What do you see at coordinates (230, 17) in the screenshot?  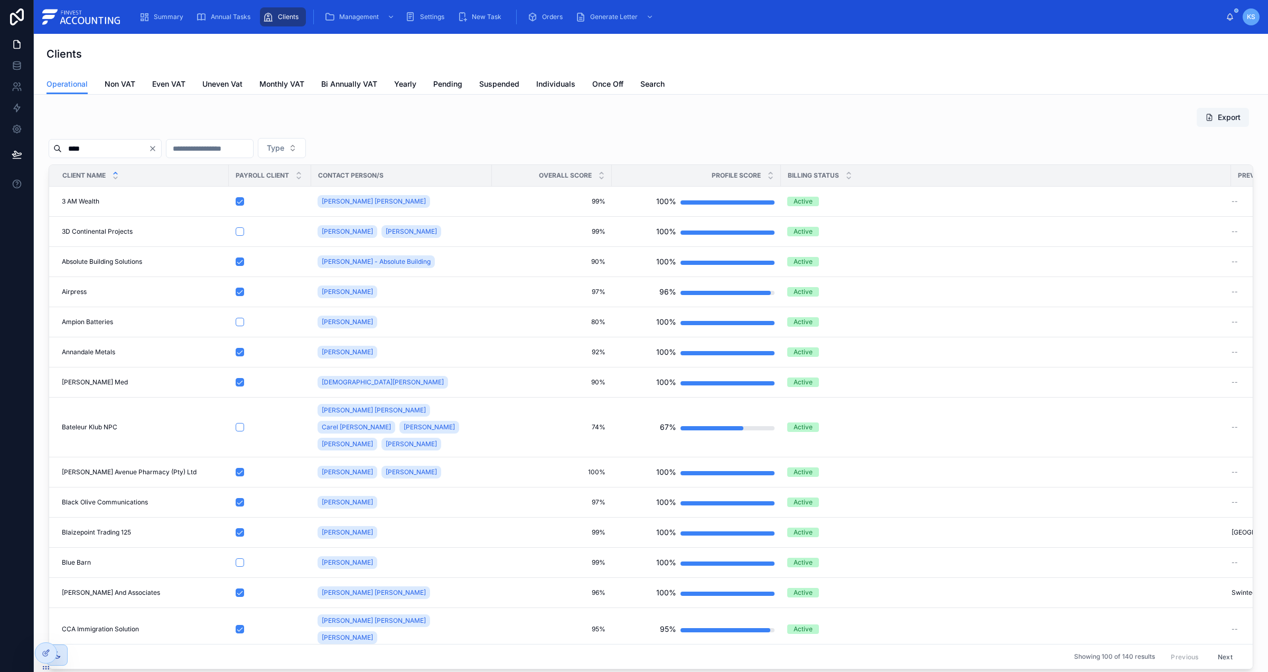 I see `span: Annual Tasks` at bounding box center [230, 17].